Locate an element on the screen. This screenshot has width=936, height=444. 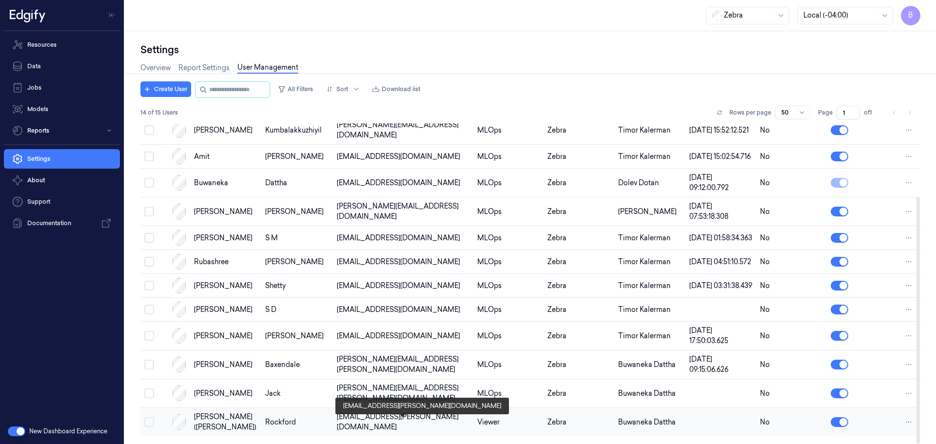
nav: pagination is located at coordinates (902, 113).